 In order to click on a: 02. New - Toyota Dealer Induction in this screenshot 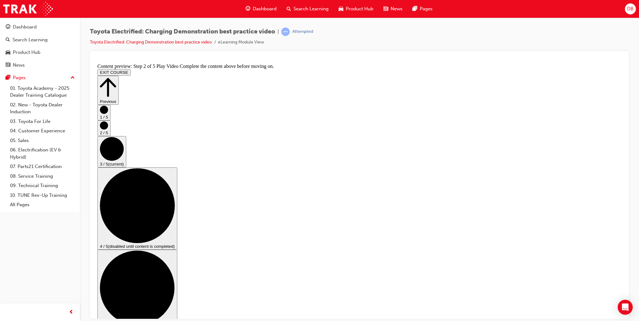, I will do `click(42, 108)`.